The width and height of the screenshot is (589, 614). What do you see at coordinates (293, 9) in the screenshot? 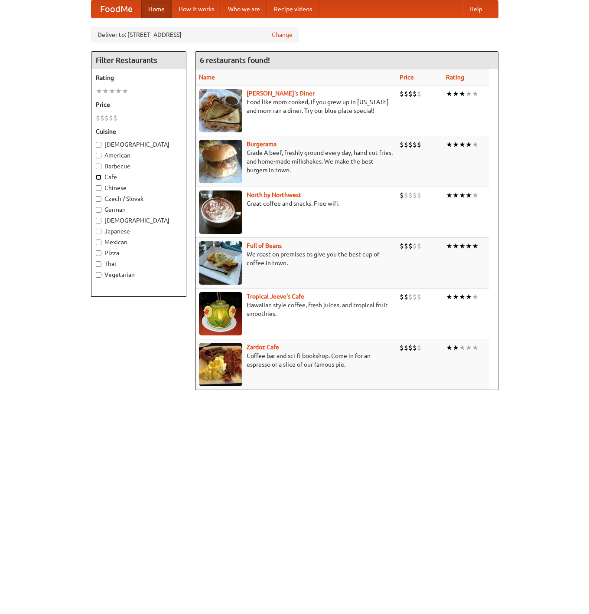
I see `a: Recipe videos` at bounding box center [293, 9].